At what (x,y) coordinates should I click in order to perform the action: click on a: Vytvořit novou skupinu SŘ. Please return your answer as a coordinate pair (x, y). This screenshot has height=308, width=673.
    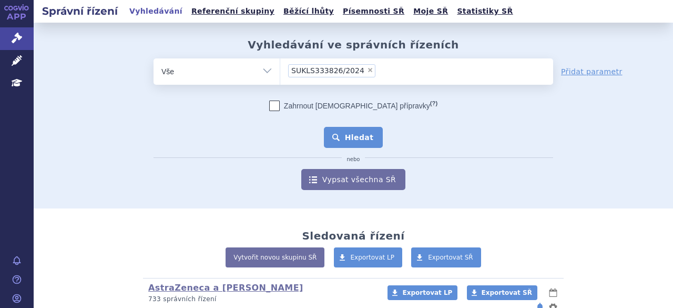
    Looking at the image, I should click on (275, 257).